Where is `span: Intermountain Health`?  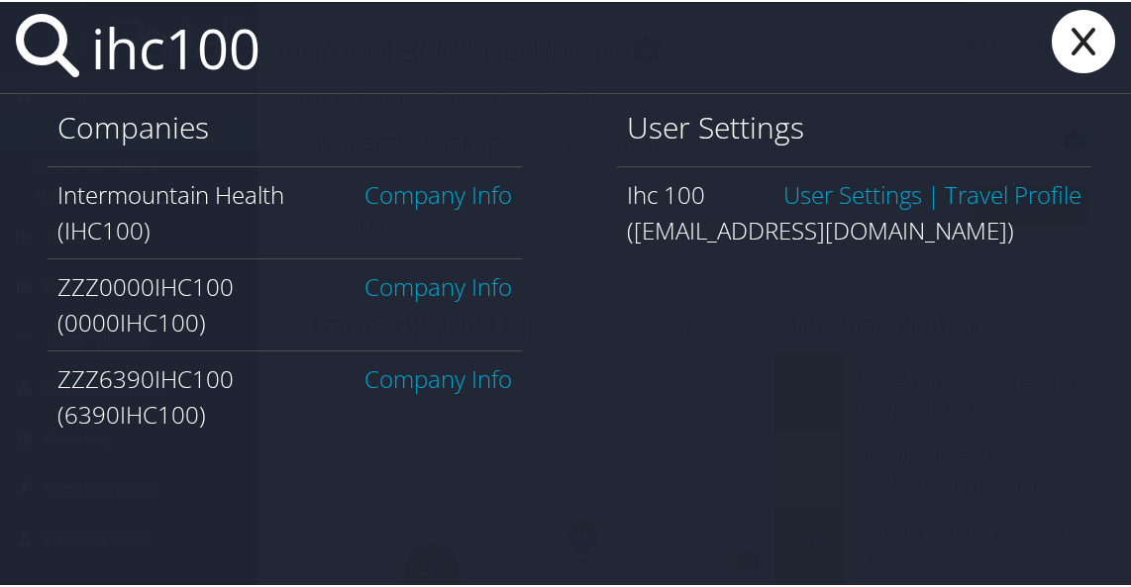
span: Intermountain Health is located at coordinates (170, 192).